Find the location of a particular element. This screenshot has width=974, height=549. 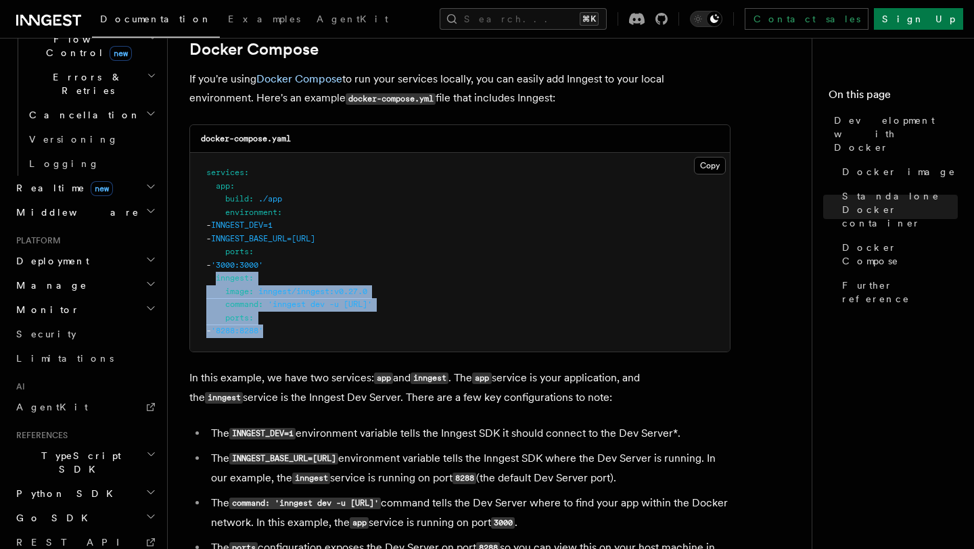

a: Examples is located at coordinates (264, 20).